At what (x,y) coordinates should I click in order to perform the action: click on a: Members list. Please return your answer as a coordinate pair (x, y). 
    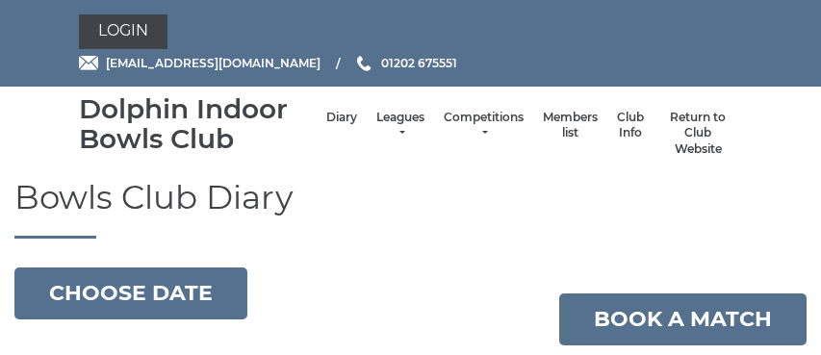
    Looking at the image, I should click on (570, 125).